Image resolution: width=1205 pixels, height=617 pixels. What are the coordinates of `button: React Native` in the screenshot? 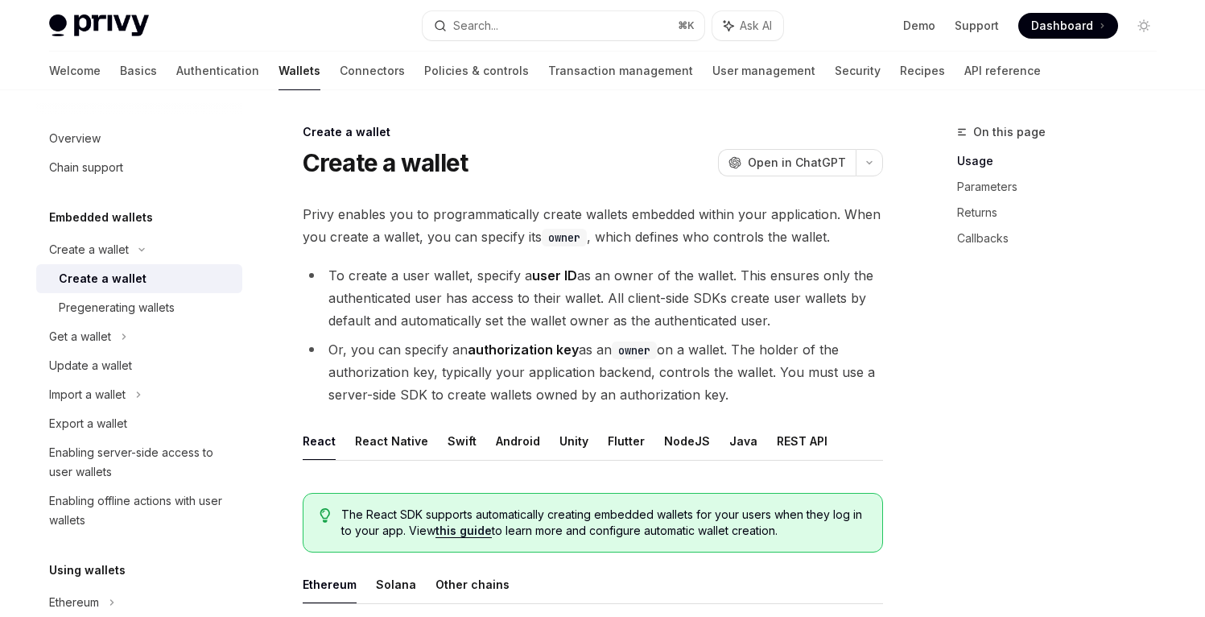 It's located at (391, 440).